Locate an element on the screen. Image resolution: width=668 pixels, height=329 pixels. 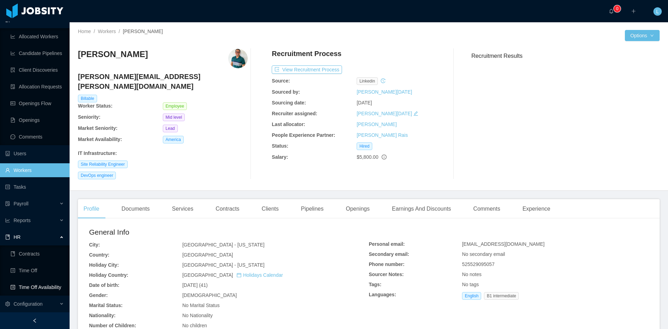
span: B1 intermediate is located at coordinates (502, 296).